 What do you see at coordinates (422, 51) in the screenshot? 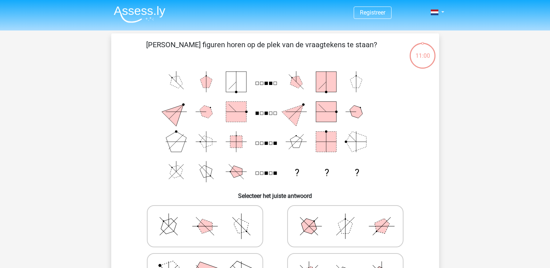
I see `div: 11:00` at bounding box center [422, 51].